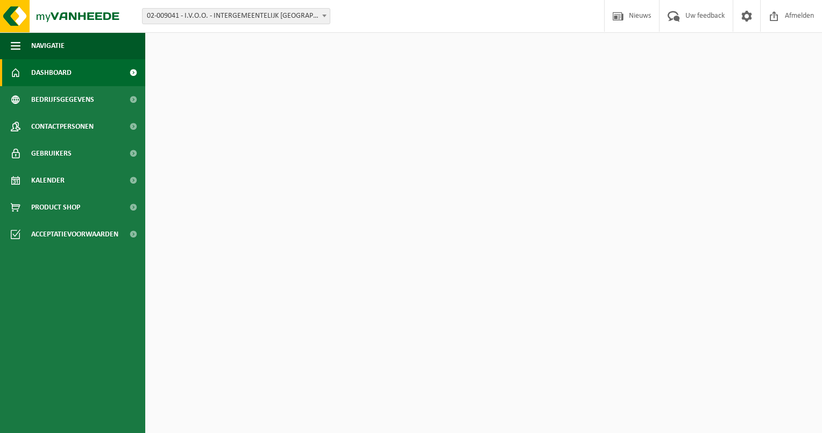 The width and height of the screenshot is (822, 433). Describe the element at coordinates (51, 153) in the screenshot. I see `span: Gebruikers` at that location.